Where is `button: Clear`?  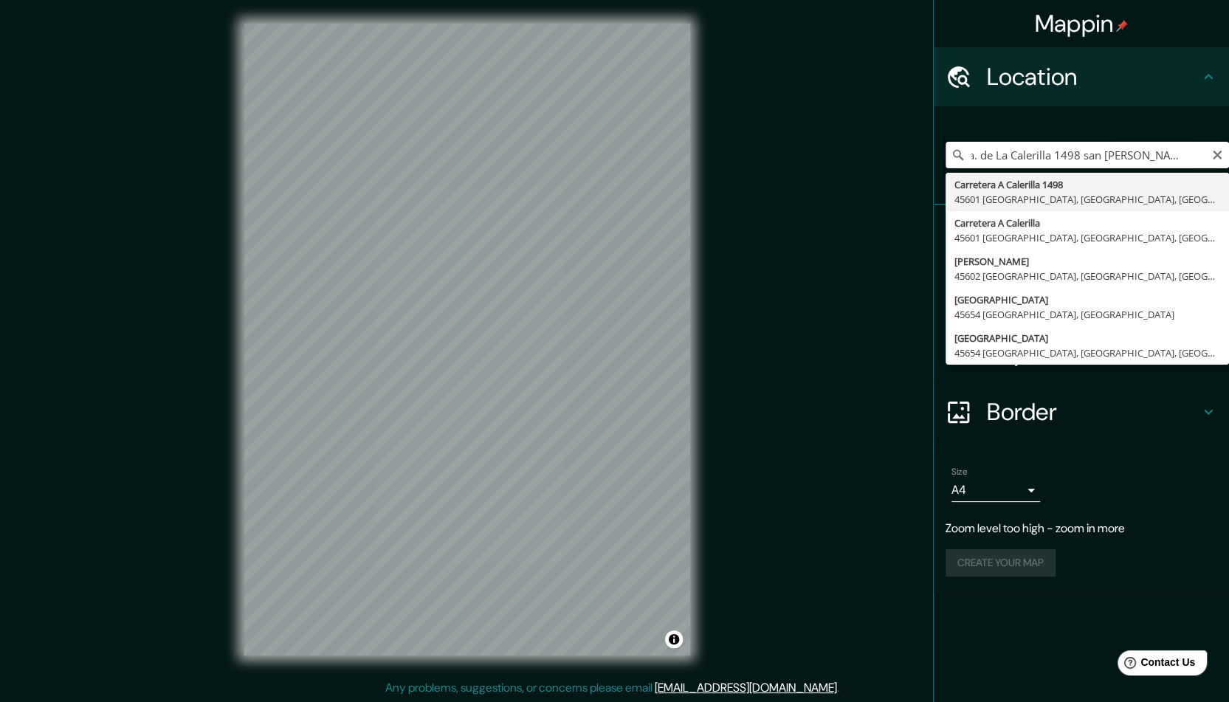 button: Clear is located at coordinates (1217, 154).